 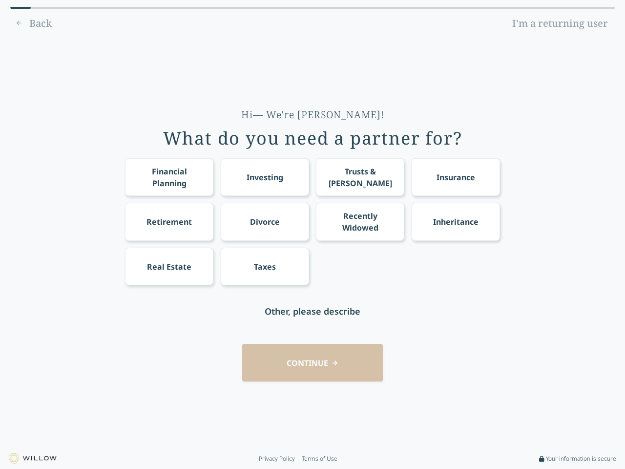 What do you see at coordinates (456, 222) in the screenshot?
I see `div: Inheritance` at bounding box center [456, 222].